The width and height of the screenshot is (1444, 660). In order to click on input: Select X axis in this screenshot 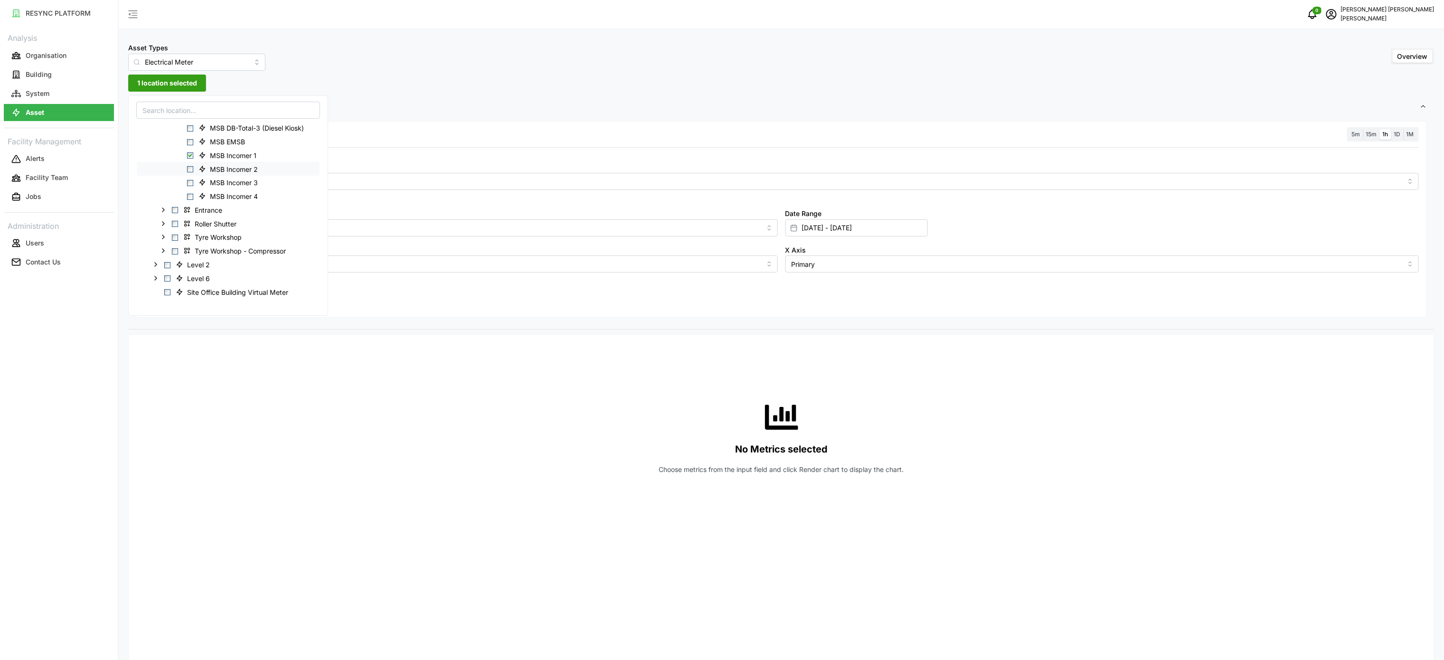, I will do `click(1102, 264)`.